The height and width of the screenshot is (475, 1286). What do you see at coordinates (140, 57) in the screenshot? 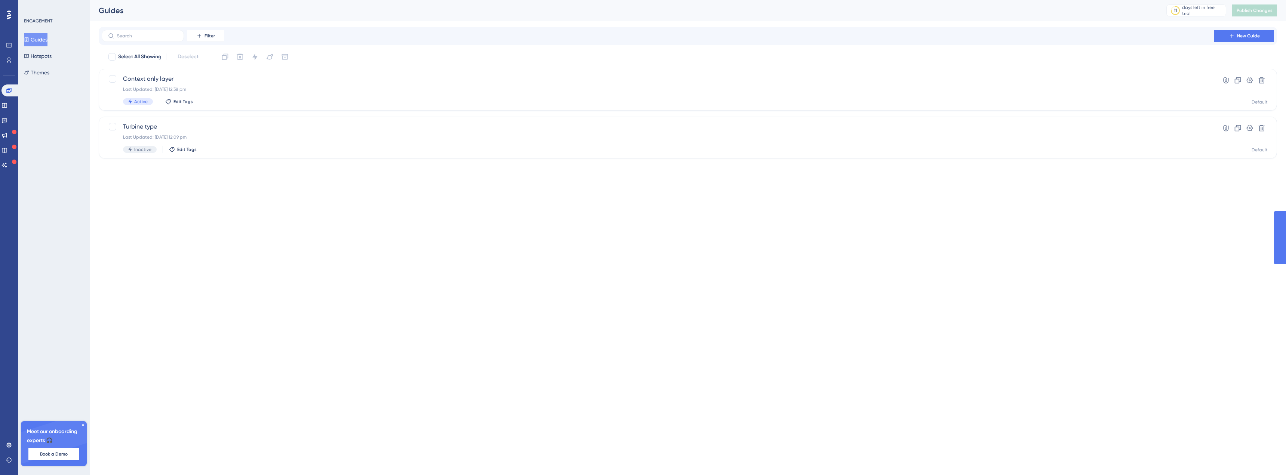
I see `span: Select All Showing` at bounding box center [140, 57].